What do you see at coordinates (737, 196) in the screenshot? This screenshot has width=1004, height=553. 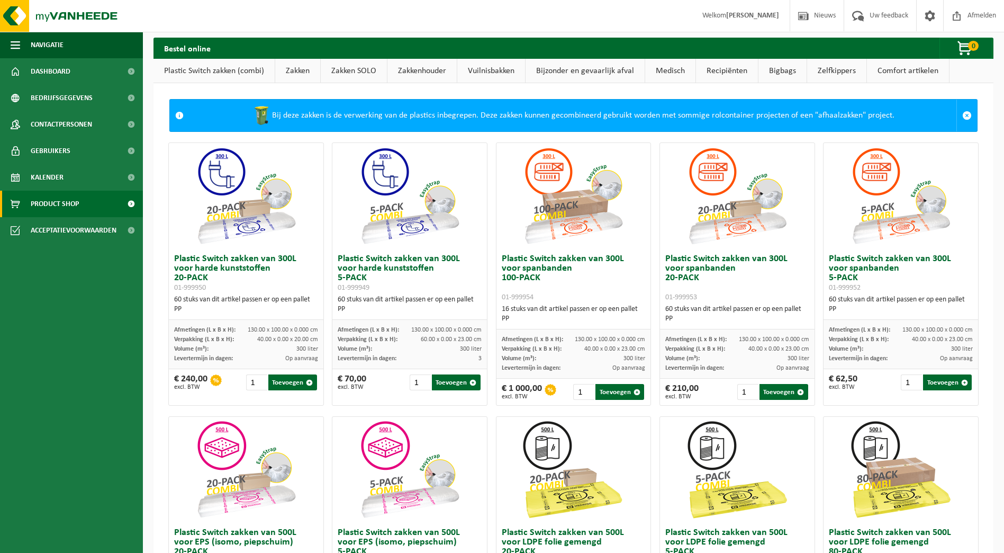 I see `img: 01-999953` at bounding box center [737, 196].